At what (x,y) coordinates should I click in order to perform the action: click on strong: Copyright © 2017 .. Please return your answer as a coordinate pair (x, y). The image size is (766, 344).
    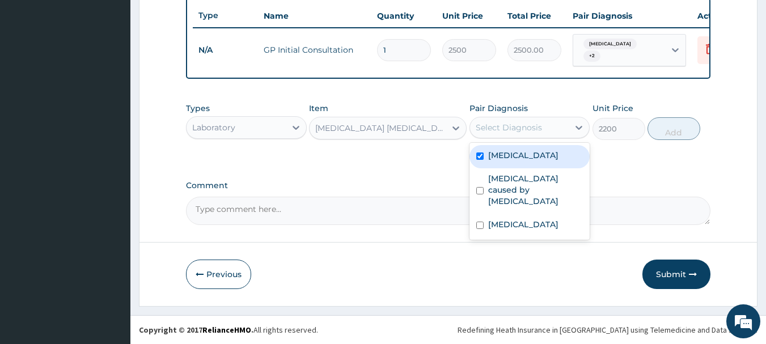
    Looking at the image, I should click on (196, 330).